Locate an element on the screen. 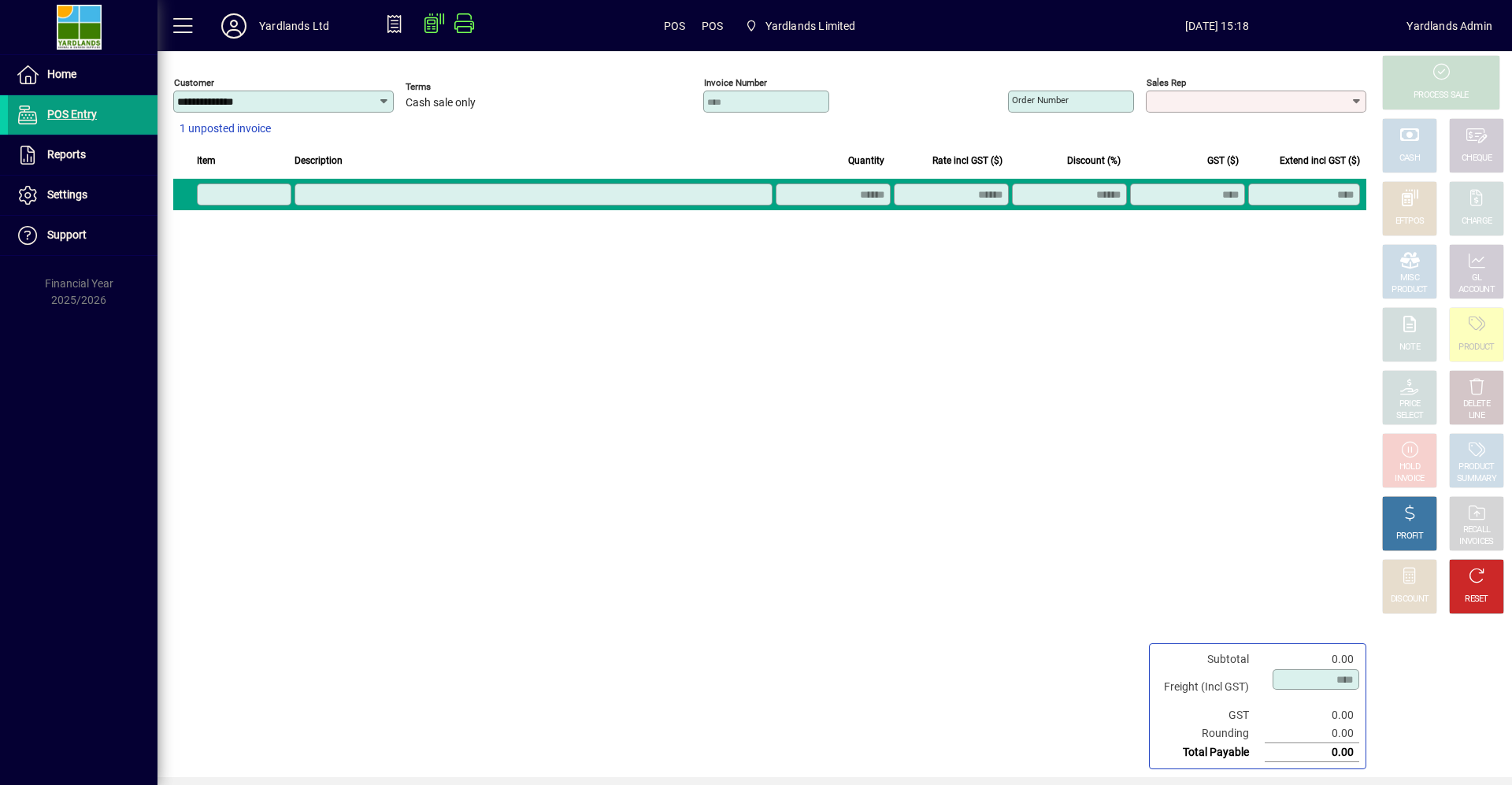 The height and width of the screenshot is (785, 1512). div: RECALL is located at coordinates (1477, 530).